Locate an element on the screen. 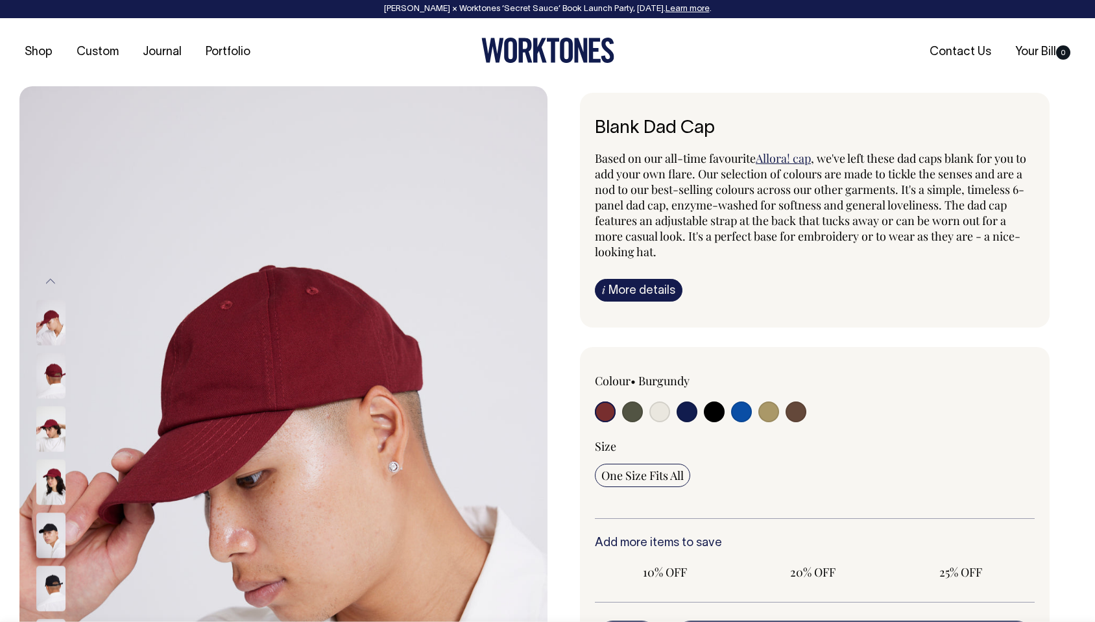 This screenshot has height=622, width=1095. h6: Blank Dad Cap is located at coordinates (815, 128).